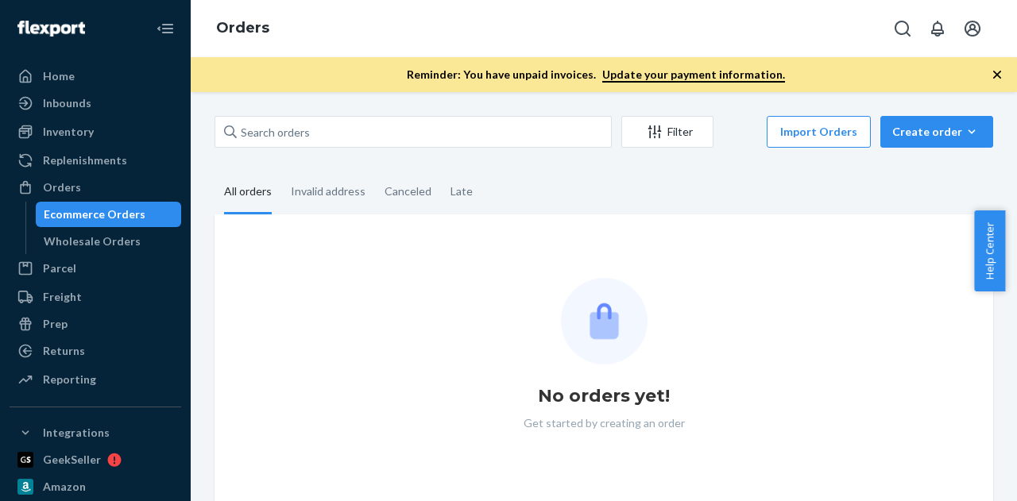 Image resolution: width=1017 pixels, height=501 pixels. I want to click on div: Reporting, so click(69, 380).